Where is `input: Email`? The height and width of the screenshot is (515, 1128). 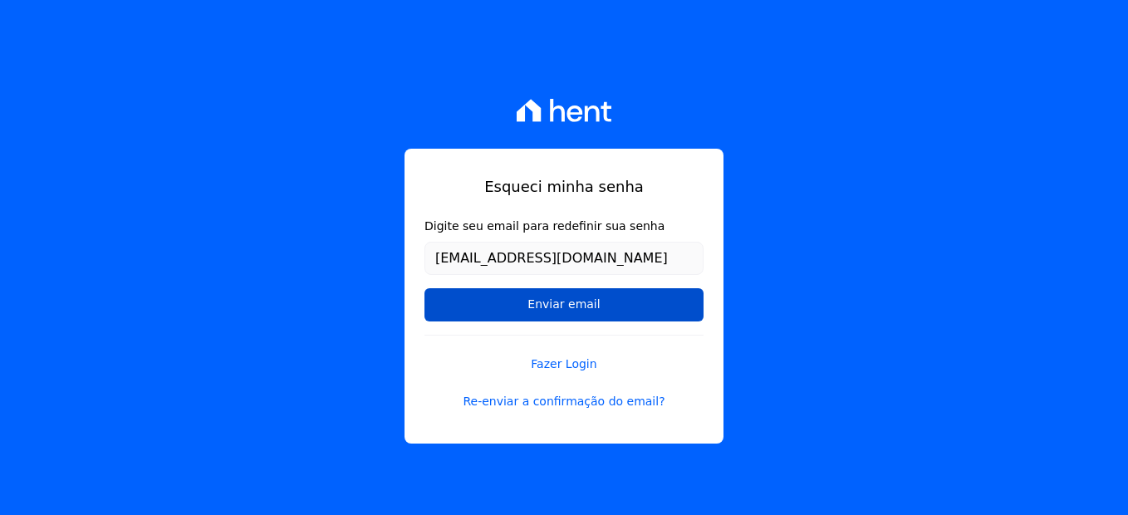 input: Email is located at coordinates (564, 258).